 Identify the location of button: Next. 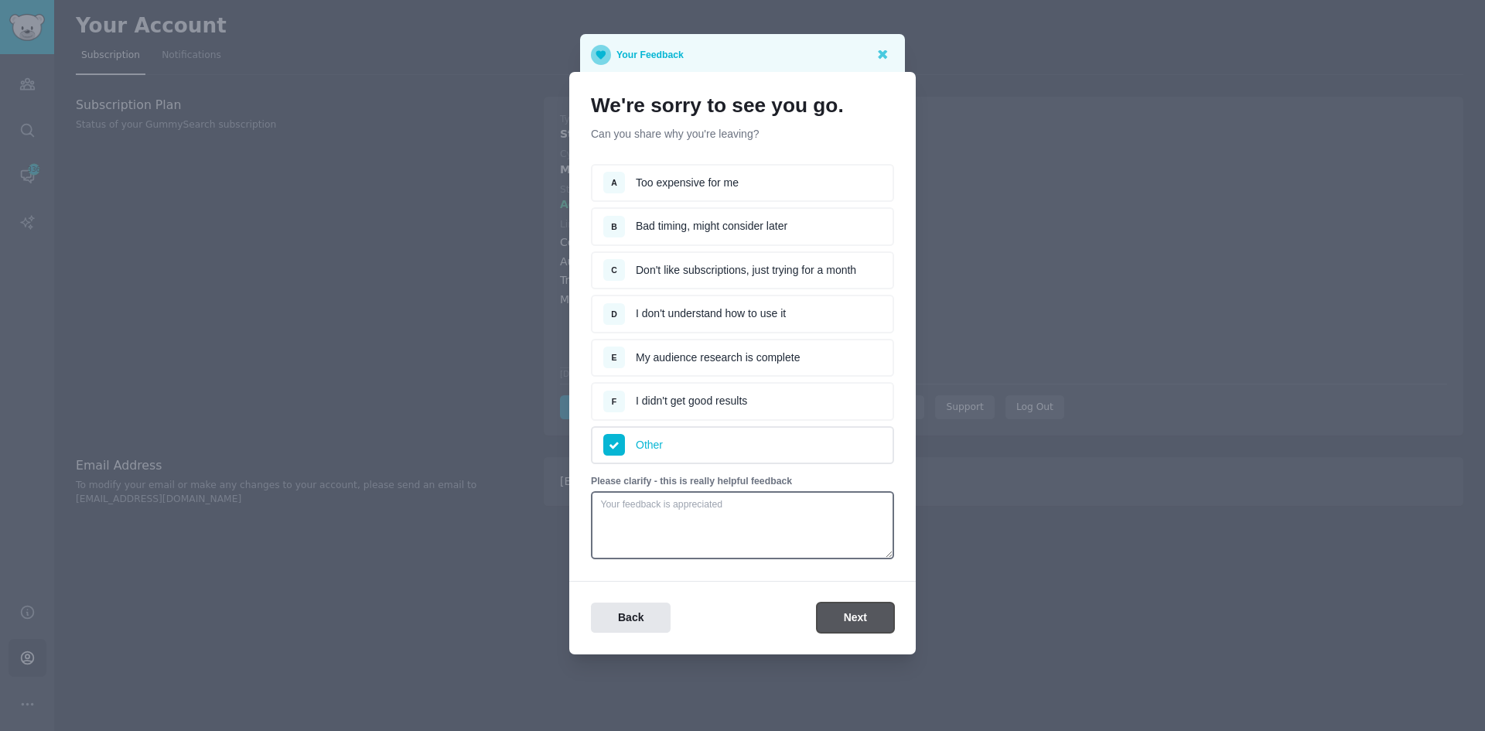
(855, 617).